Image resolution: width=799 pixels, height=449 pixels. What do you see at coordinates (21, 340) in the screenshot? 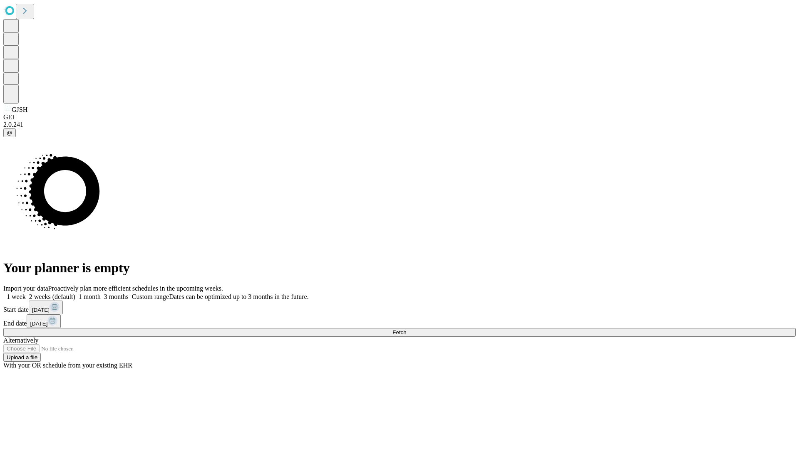
I see `span: Alternatively` at bounding box center [21, 340].